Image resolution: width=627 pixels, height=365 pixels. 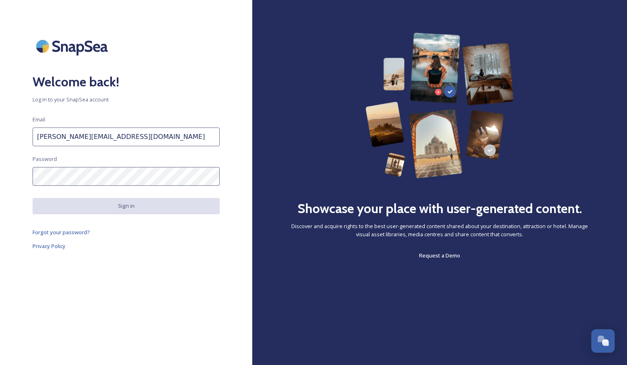 I want to click on a: Privacy Policy, so click(x=126, y=246).